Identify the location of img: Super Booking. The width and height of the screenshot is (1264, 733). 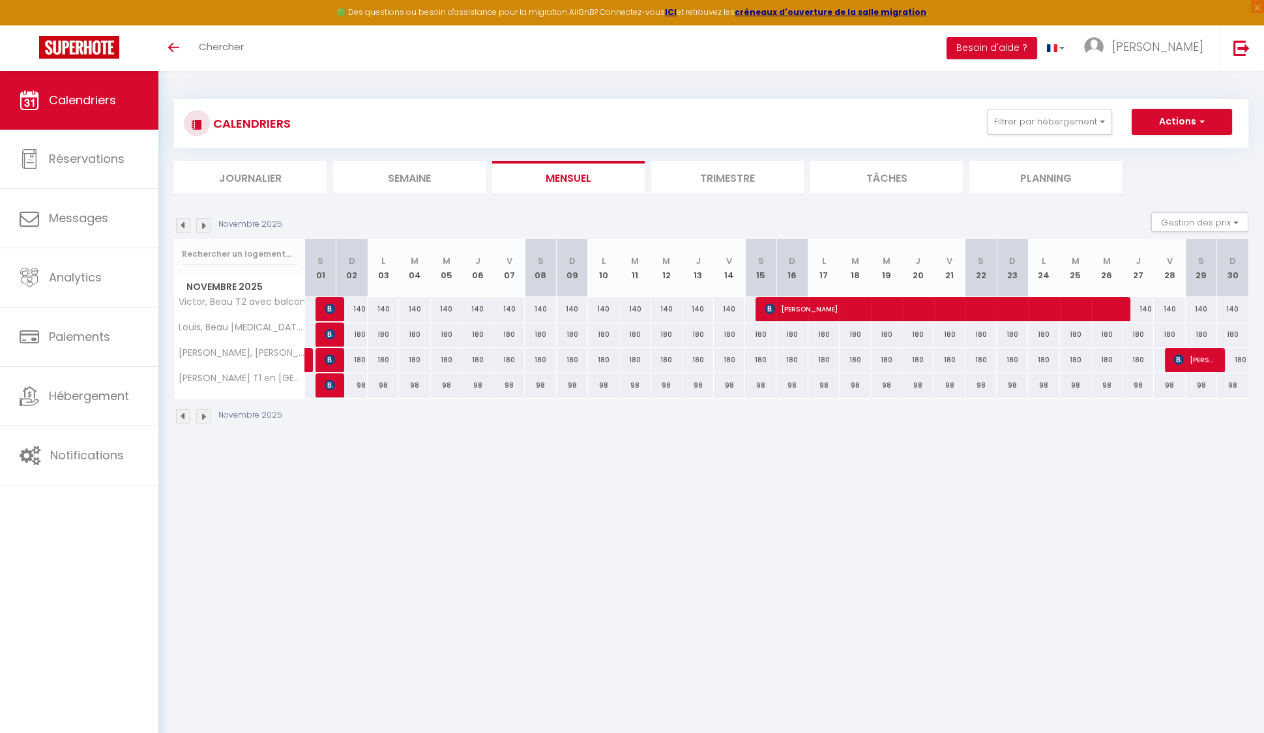
(79, 47).